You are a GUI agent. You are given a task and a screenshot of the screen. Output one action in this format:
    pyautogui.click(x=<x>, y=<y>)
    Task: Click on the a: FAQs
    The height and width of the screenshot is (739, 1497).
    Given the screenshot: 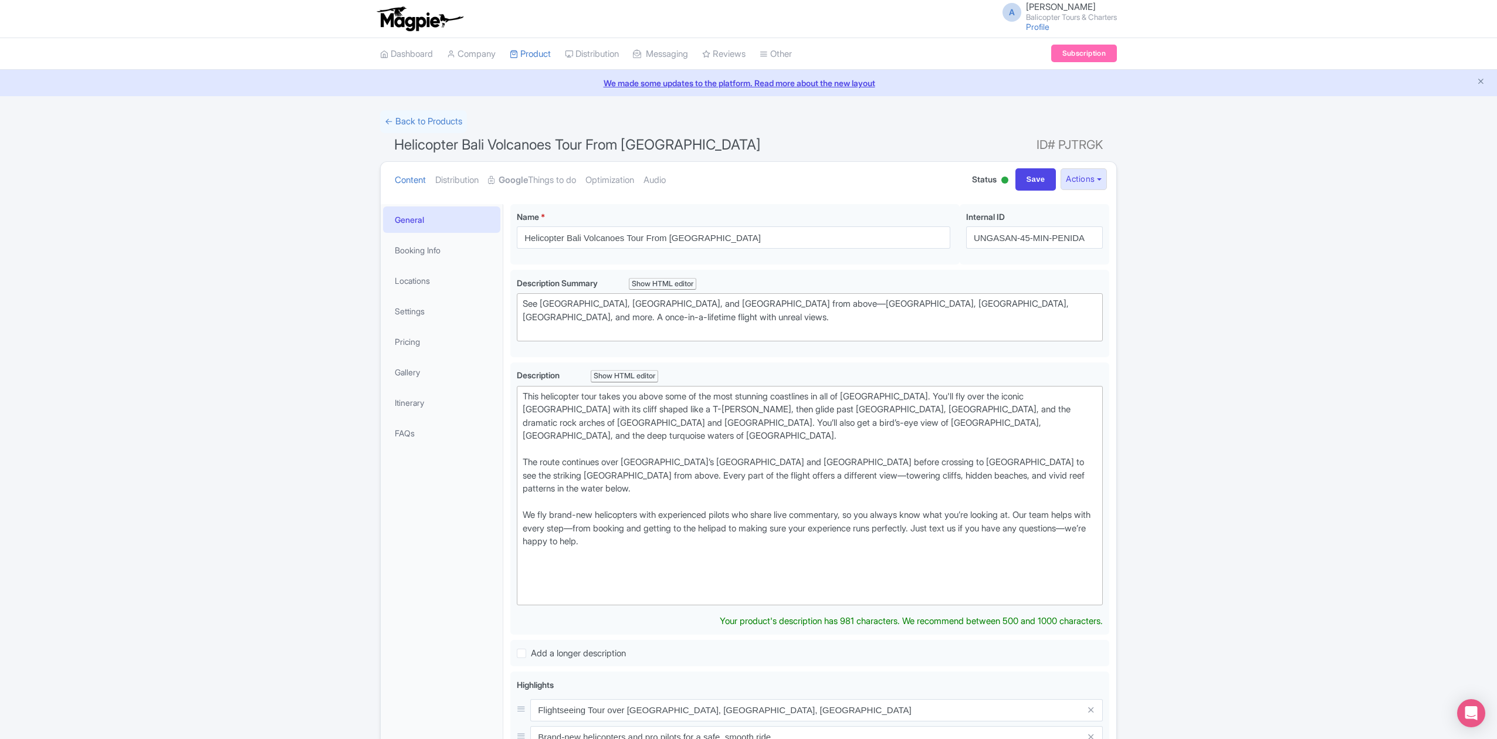 What is the action you would take?
    pyautogui.click(x=442, y=433)
    